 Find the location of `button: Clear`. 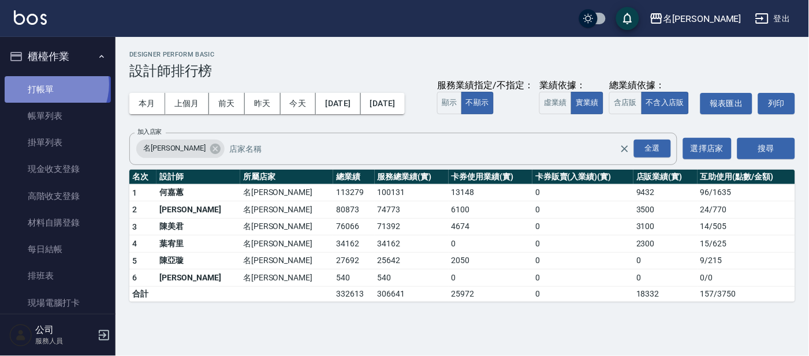

button: Clear is located at coordinates (625, 149).